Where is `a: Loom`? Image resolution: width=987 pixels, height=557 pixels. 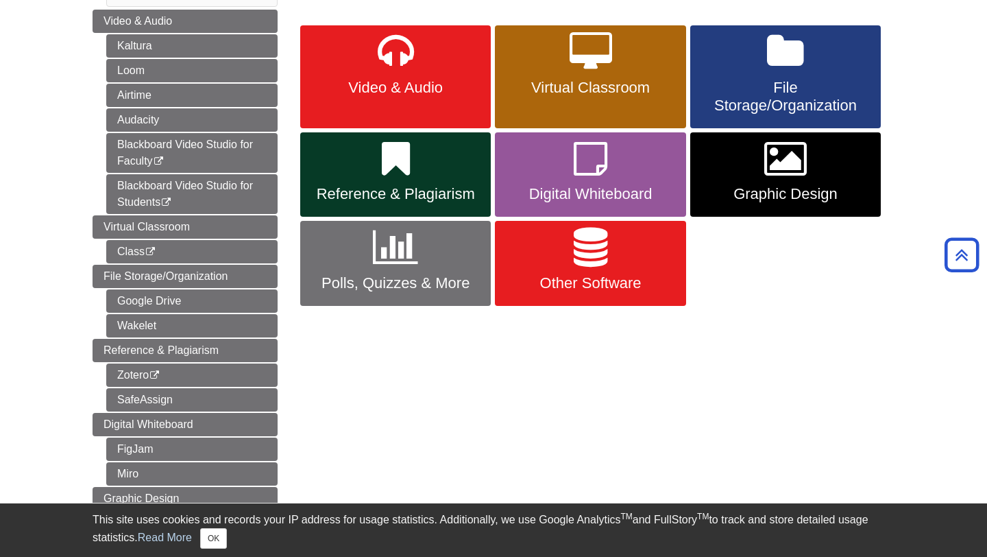 a: Loom is located at coordinates (192, 71).